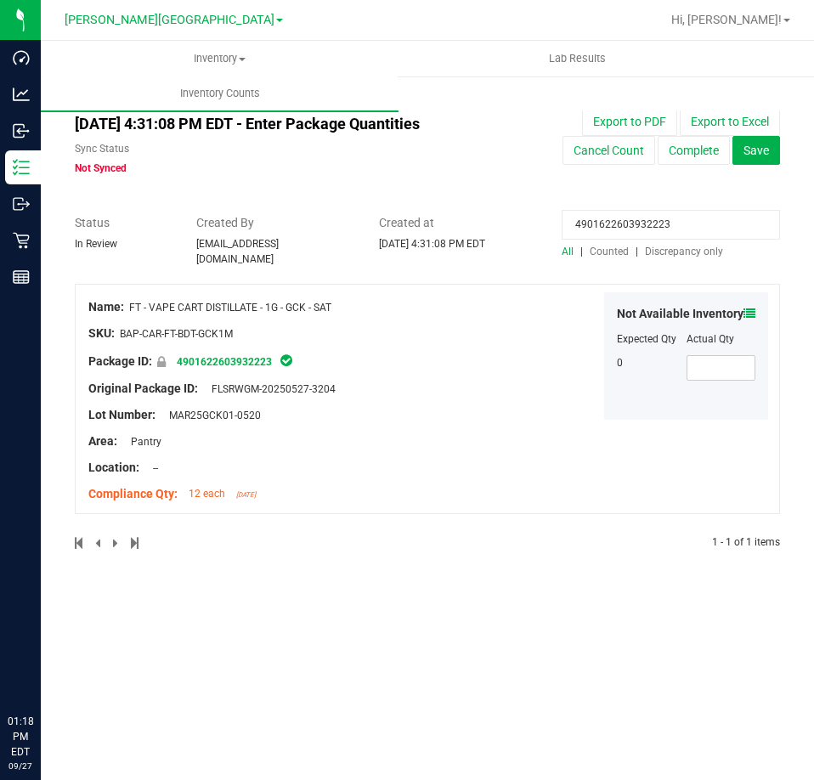 This screenshot has height=780, width=814. I want to click on inline-svg: Outbound, so click(21, 204).